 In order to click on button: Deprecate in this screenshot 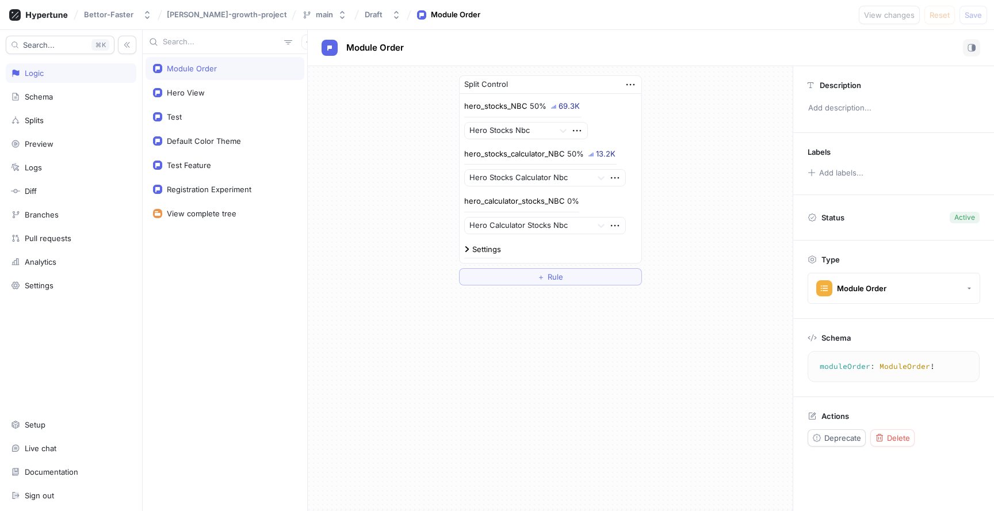, I will do `click(837, 438)`.